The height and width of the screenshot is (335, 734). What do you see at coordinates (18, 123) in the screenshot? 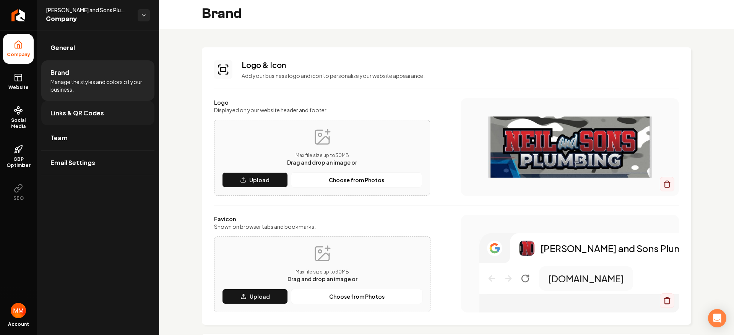
I see `span: Social Media` at bounding box center [18, 123].